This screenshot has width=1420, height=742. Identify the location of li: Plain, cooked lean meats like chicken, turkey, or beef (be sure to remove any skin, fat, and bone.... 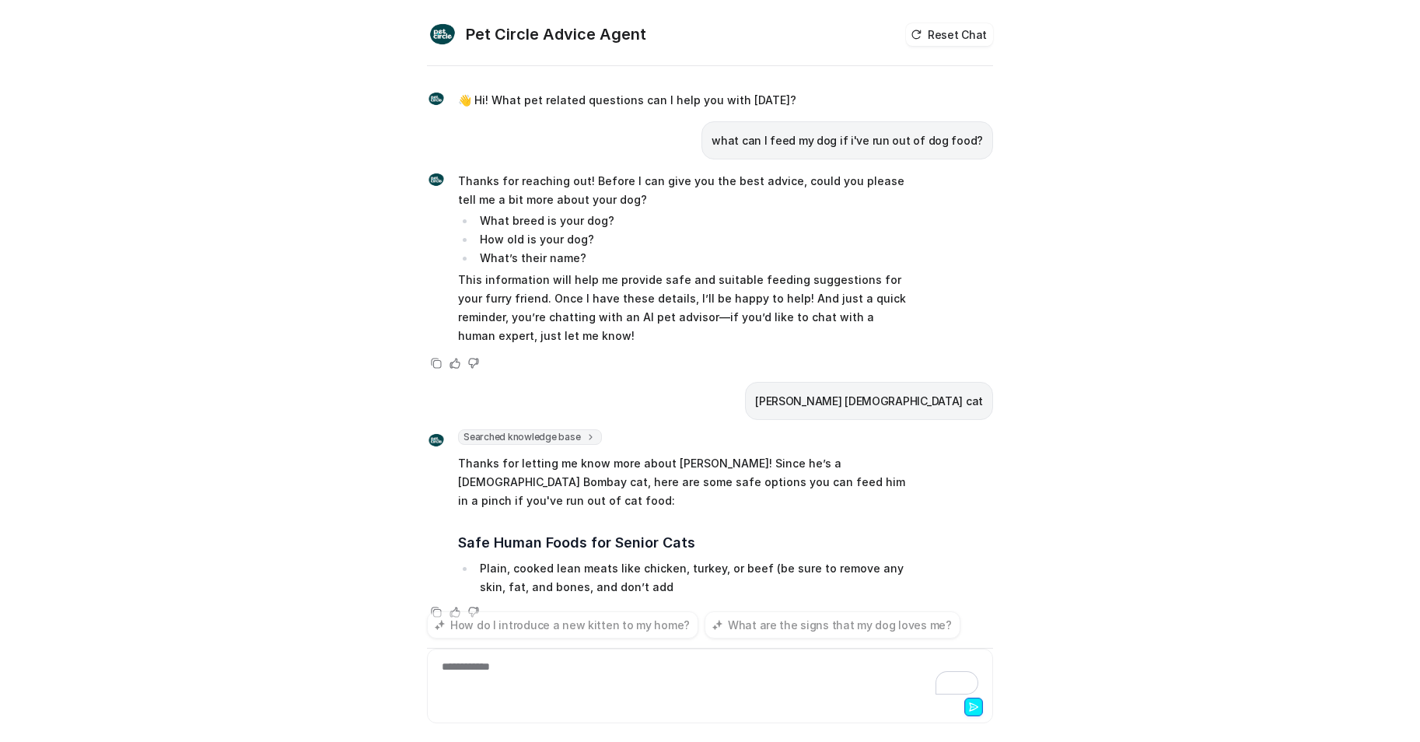
(694, 578).